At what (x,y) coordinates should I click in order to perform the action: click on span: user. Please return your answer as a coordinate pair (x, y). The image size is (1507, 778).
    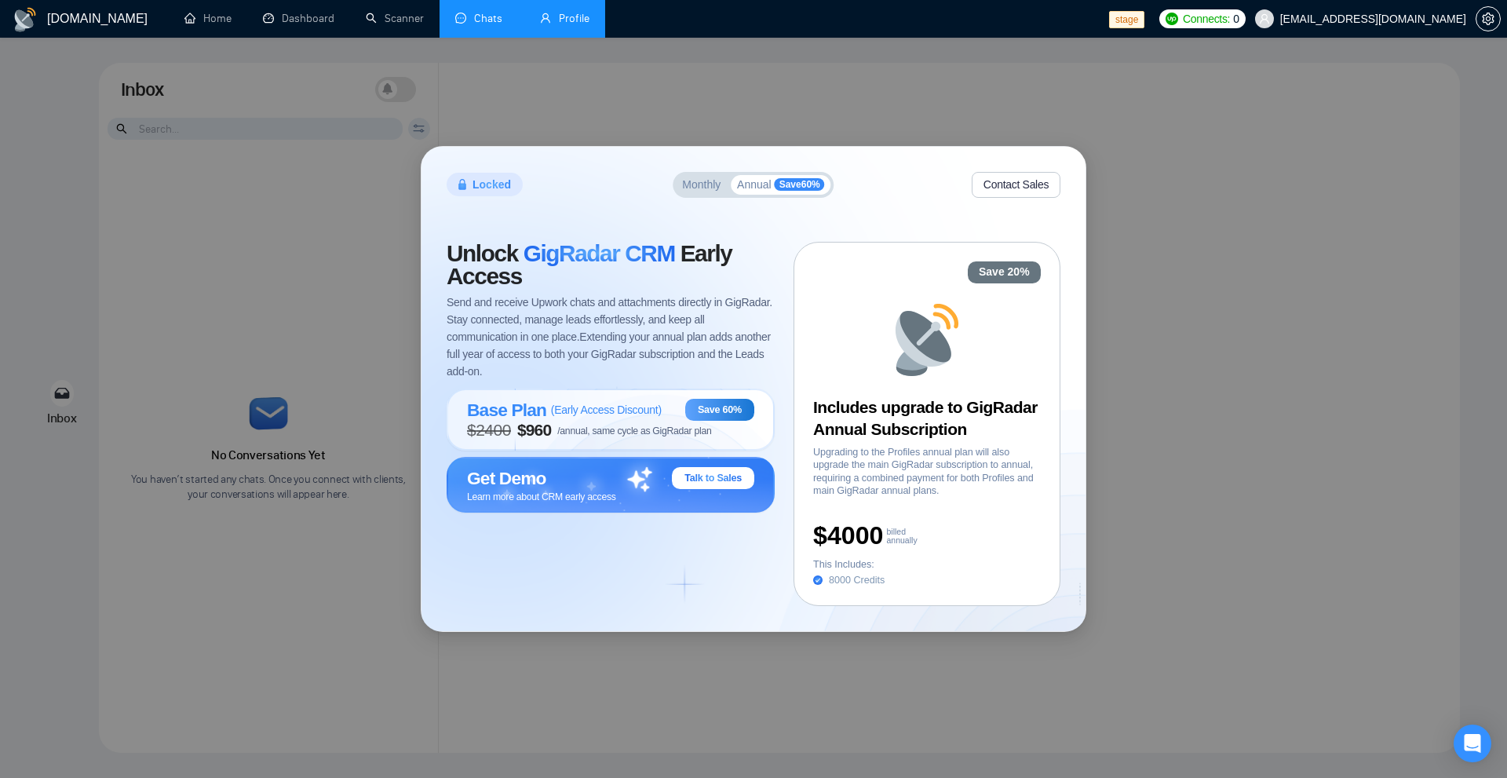
    Looking at the image, I should click on (1265, 19).